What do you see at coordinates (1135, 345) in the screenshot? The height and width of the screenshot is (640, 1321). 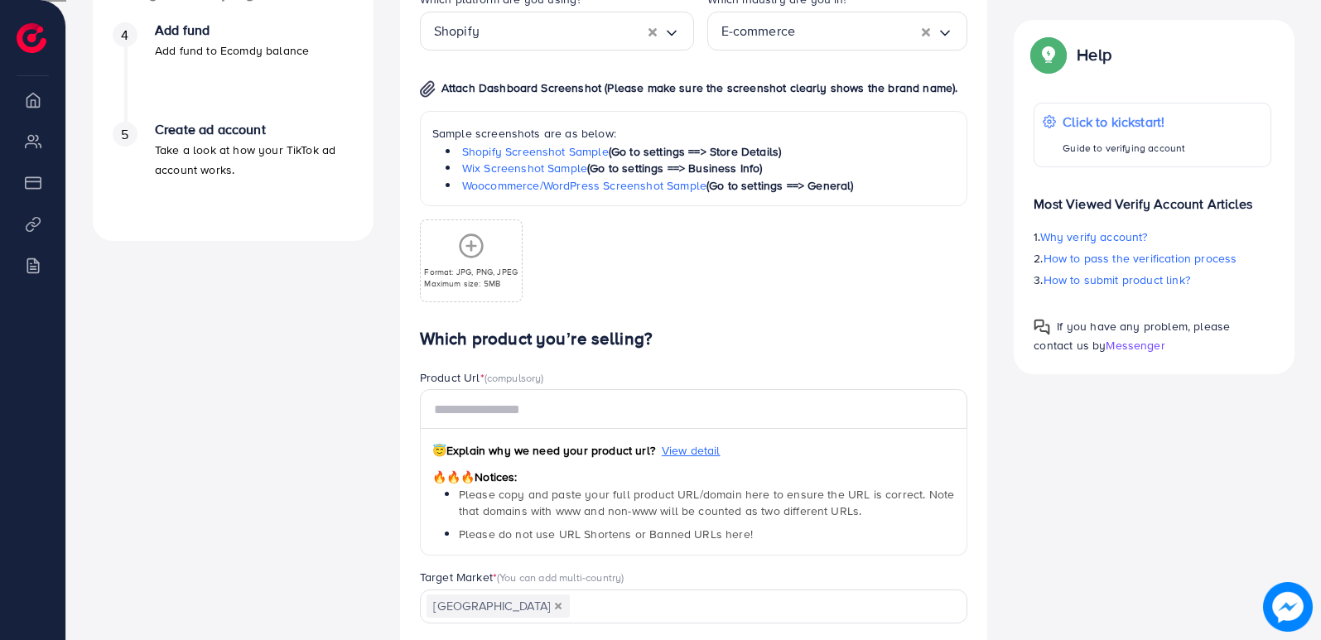 I see `span: Messenger` at bounding box center [1135, 345].